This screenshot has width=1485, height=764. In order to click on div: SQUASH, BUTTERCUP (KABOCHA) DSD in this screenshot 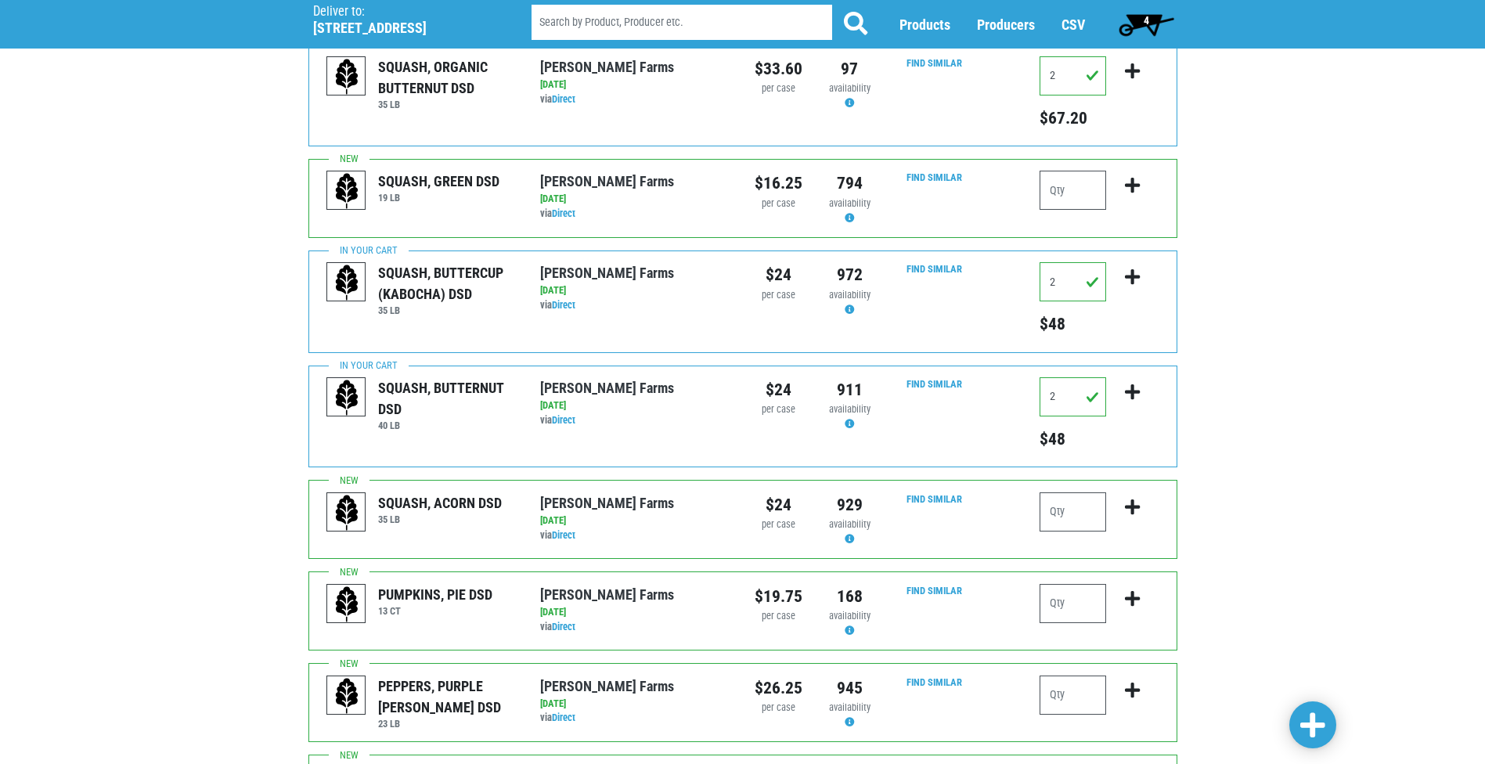, I will do `click(447, 283)`.